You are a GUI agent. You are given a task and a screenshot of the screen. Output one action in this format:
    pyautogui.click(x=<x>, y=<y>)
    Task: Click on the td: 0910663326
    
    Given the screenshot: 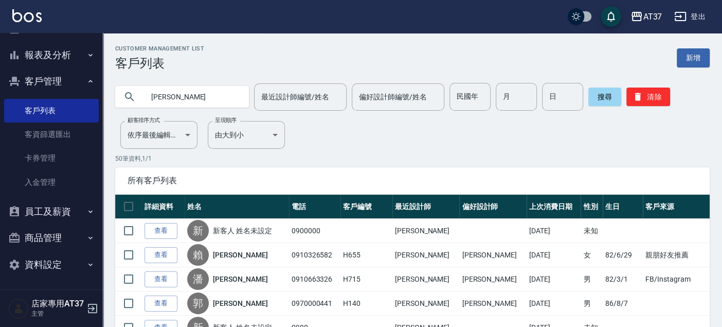 What is the action you would take?
    pyautogui.click(x=315, y=279)
    